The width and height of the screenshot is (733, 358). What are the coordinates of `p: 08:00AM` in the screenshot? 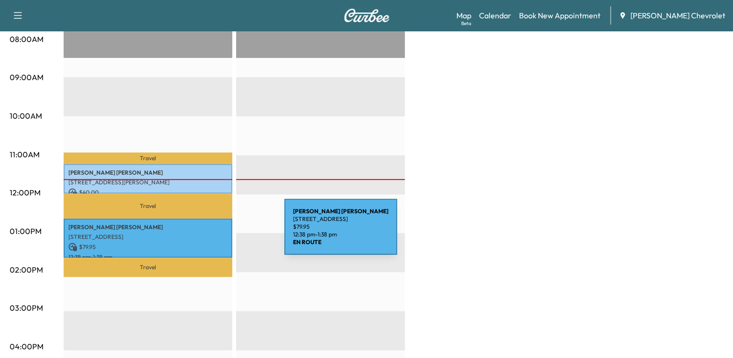 It's located at (27, 39).